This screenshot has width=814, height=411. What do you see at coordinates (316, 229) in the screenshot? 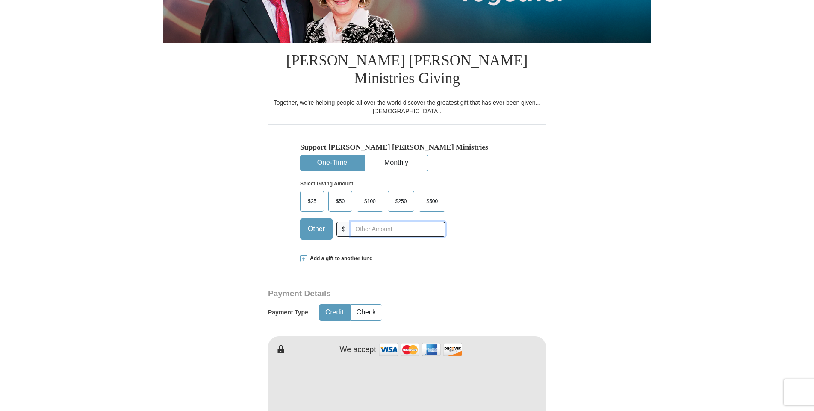
I see `span: Other` at bounding box center [316, 229].